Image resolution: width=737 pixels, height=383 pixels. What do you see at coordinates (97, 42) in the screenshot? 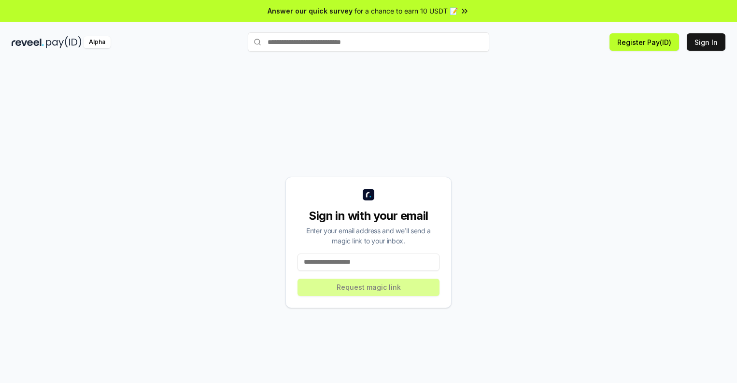
I see `div: Alpha` at bounding box center [97, 42].